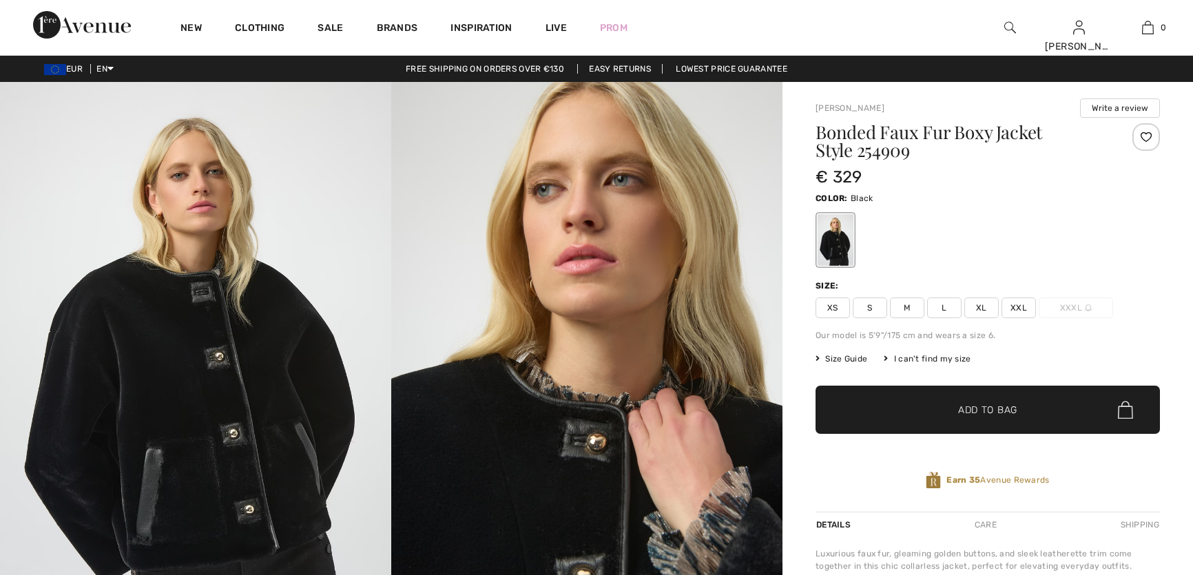 This screenshot has width=1193, height=575. Describe the element at coordinates (330, 29) in the screenshot. I see `a: Sale` at that location.